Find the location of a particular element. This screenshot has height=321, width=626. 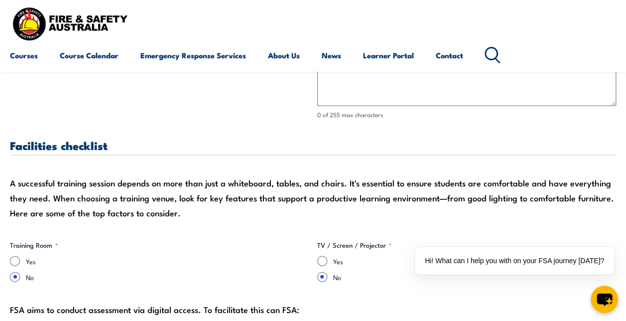

a: Course Calendar is located at coordinates (89, 55).